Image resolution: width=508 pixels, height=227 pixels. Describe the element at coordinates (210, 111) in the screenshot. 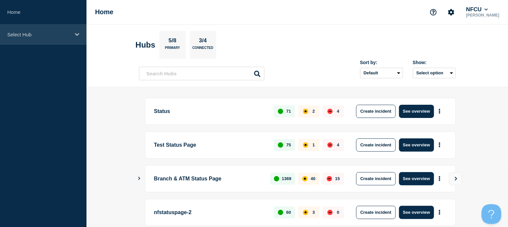

I see `p: Status` at that location.